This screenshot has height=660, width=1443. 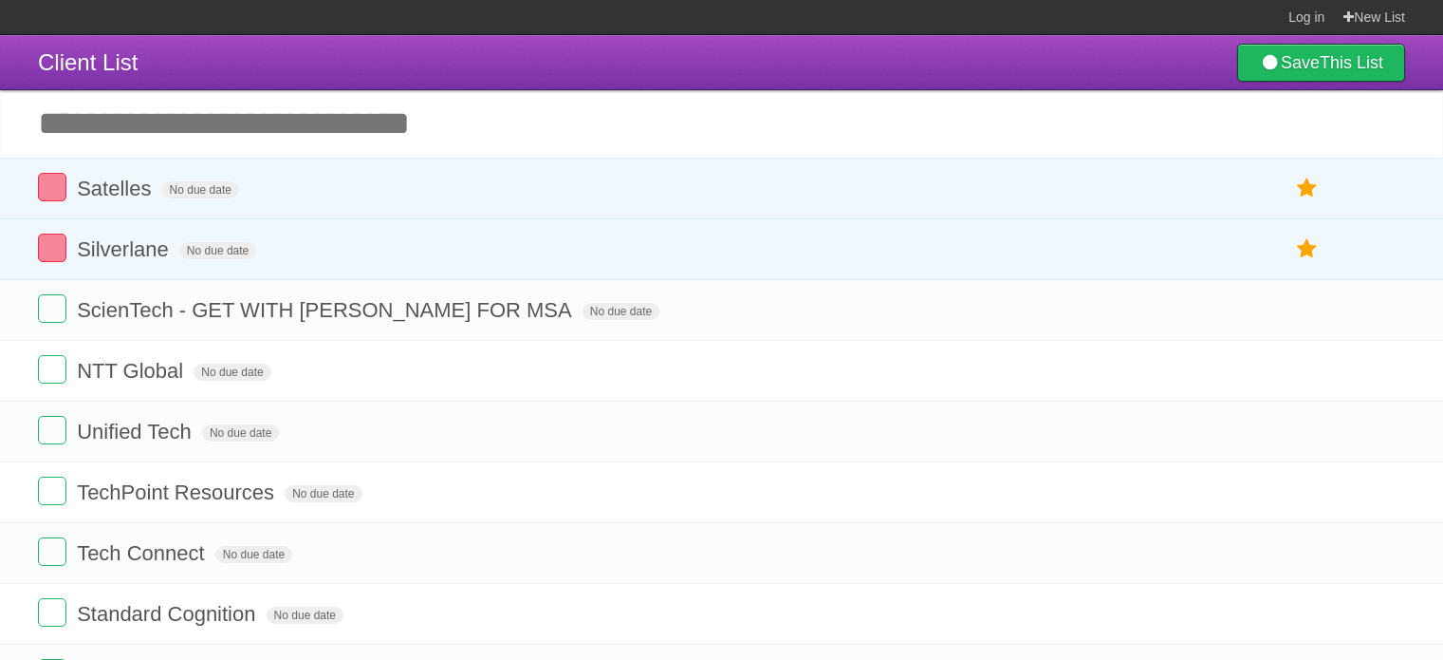 I want to click on span: Satelles, so click(x=116, y=188).